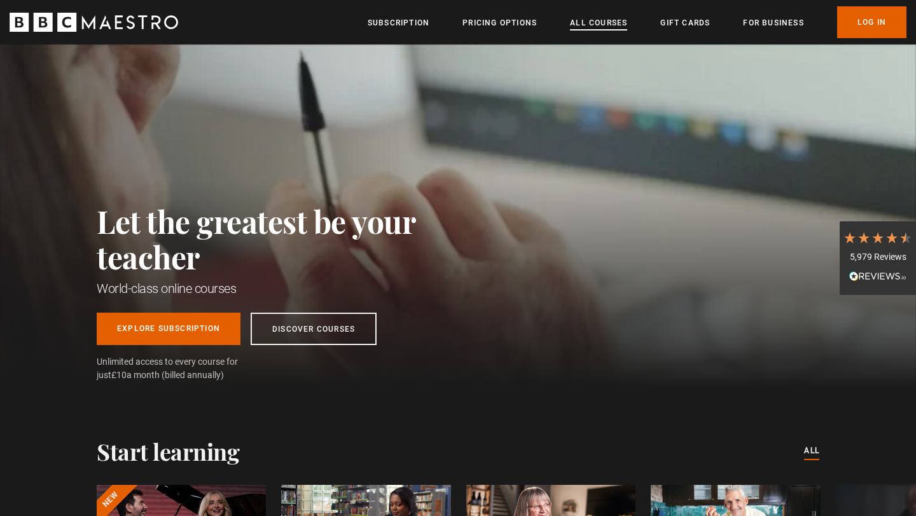  I want to click on svg: BBC Maestro, so click(93, 22).